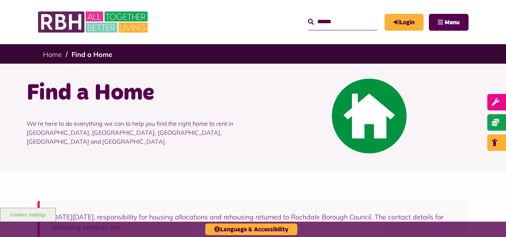  I want to click on a: Find a Home, so click(92, 54).